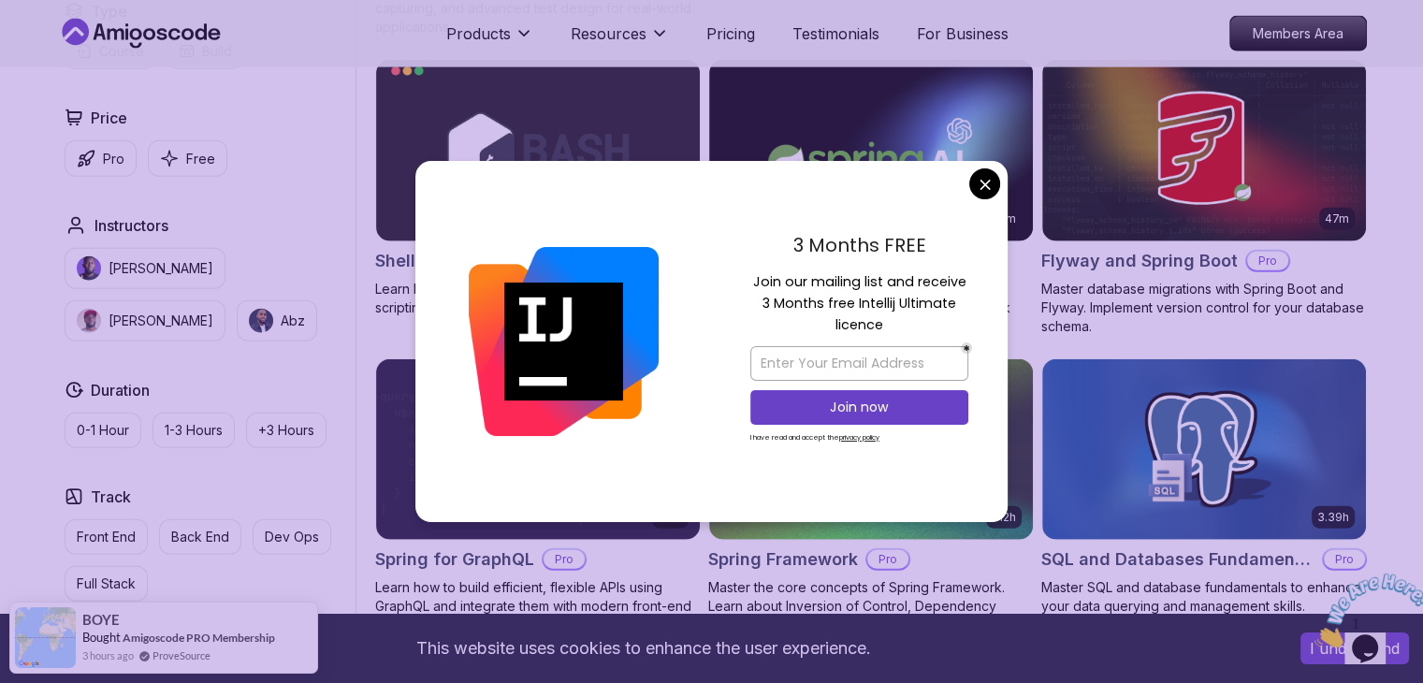  Describe the element at coordinates (619, 41) in the screenshot. I see `button: Resources` at that location.